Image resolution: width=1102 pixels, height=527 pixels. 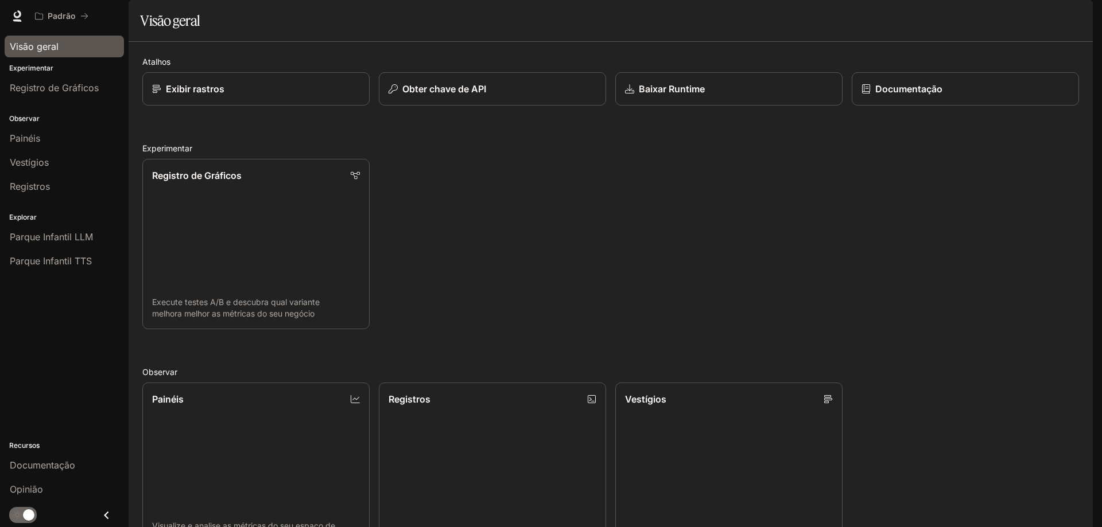 What do you see at coordinates (170, 21) in the screenshot?
I see `font: Visão geral` at bounding box center [170, 21].